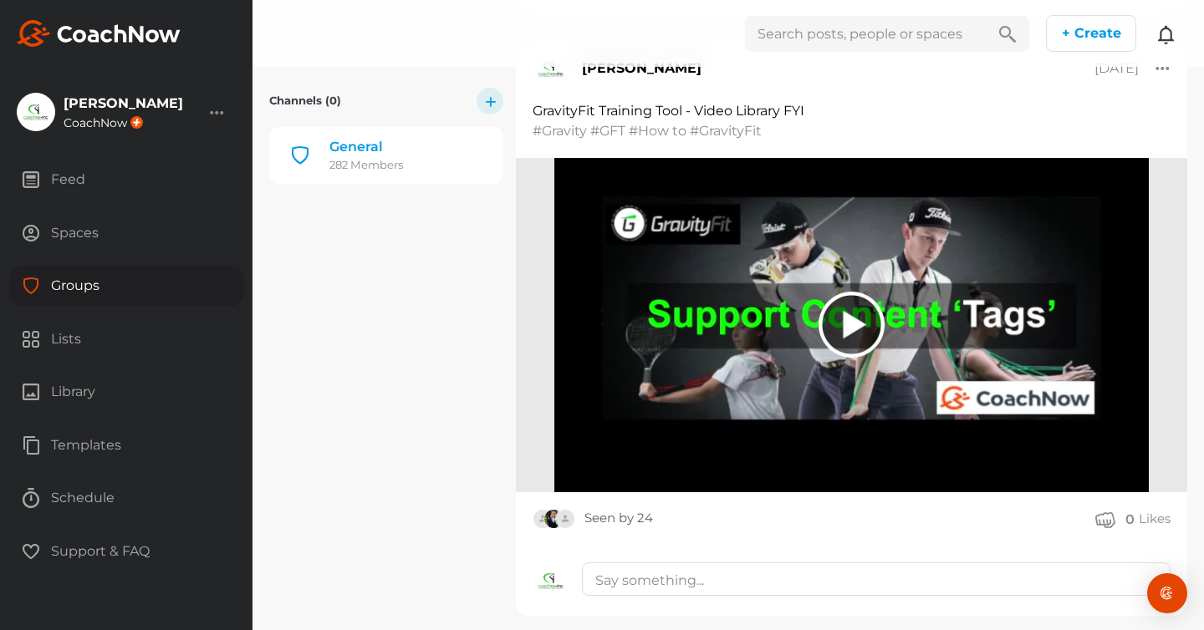 Image resolution: width=1204 pixels, height=630 pixels. What do you see at coordinates (721, 131) in the screenshot?
I see `div: #Gravity #GFT #How to #GravityFit` at bounding box center [721, 131].